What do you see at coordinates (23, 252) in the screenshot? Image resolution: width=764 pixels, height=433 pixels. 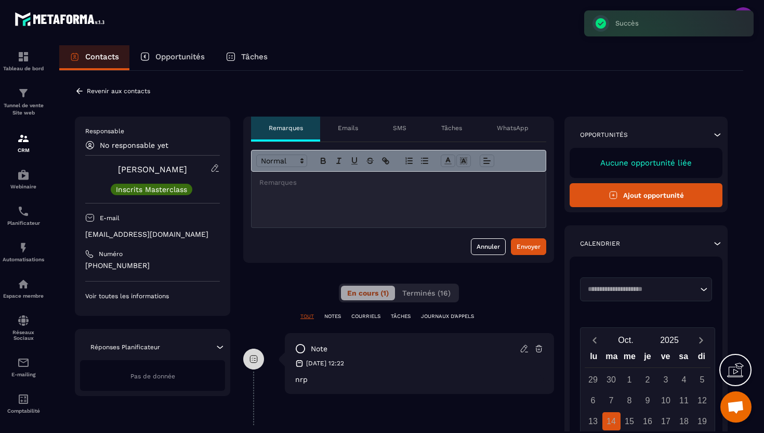 I see `a: automationsautomationsAutomatisations` at bounding box center [23, 252].